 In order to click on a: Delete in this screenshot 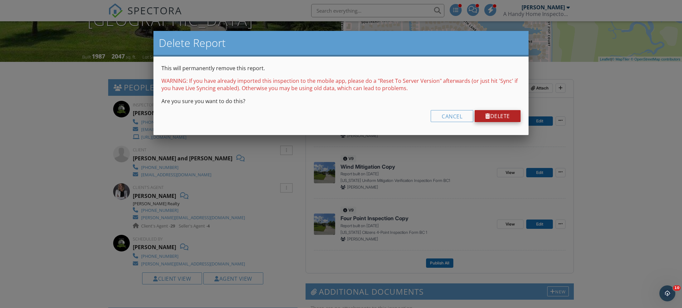, I will do `click(498, 116)`.